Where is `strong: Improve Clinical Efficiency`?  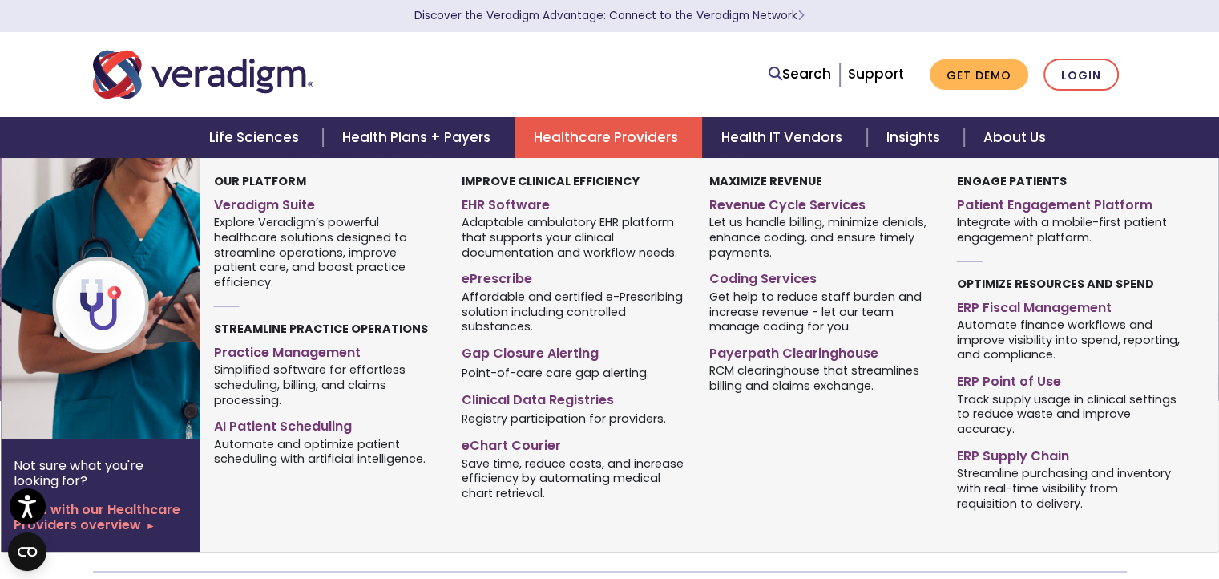 strong: Improve Clinical Efficiency is located at coordinates (551, 181).